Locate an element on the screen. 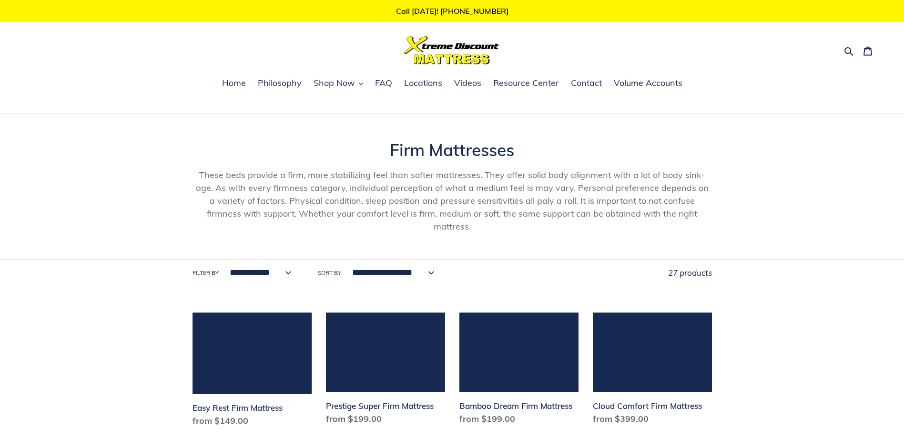  a: Contact is located at coordinates (586, 83).